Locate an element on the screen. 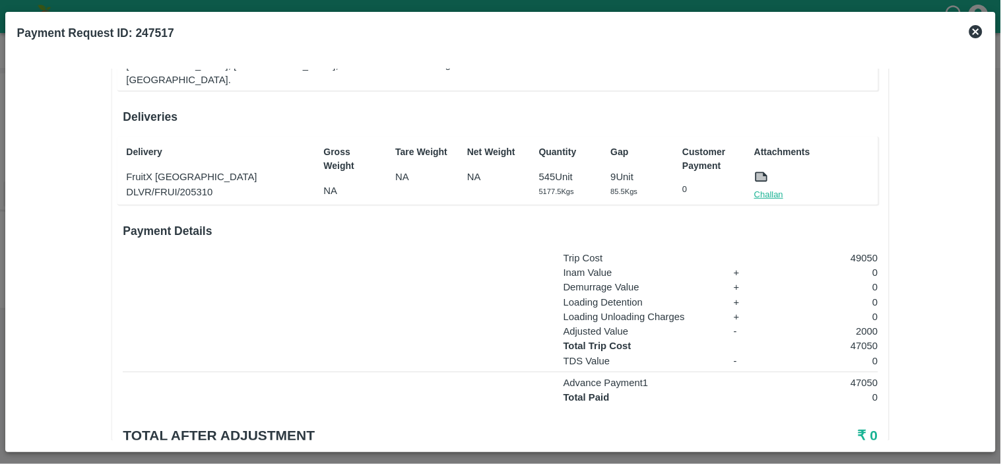 This screenshot has width=1001, height=464. span: 5177.5 Kgs is located at coordinates (556, 191).